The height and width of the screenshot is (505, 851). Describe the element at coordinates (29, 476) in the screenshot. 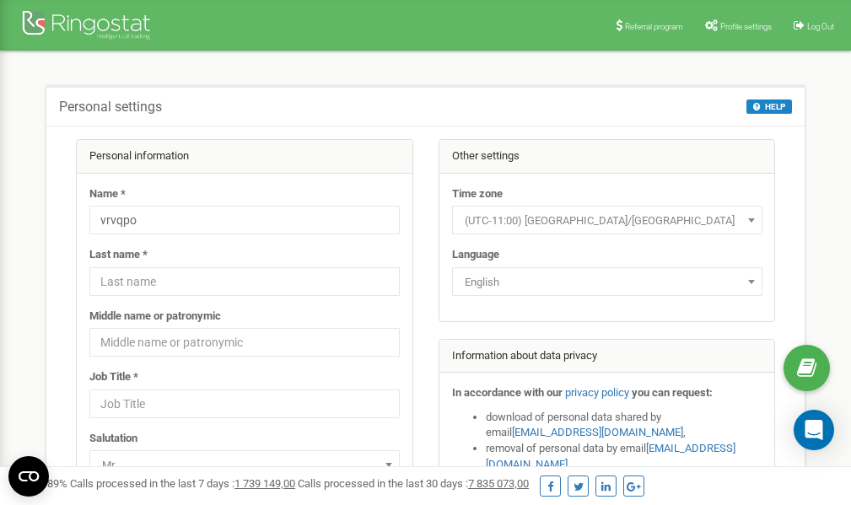

I see `button: Open CMP widget` at that location.